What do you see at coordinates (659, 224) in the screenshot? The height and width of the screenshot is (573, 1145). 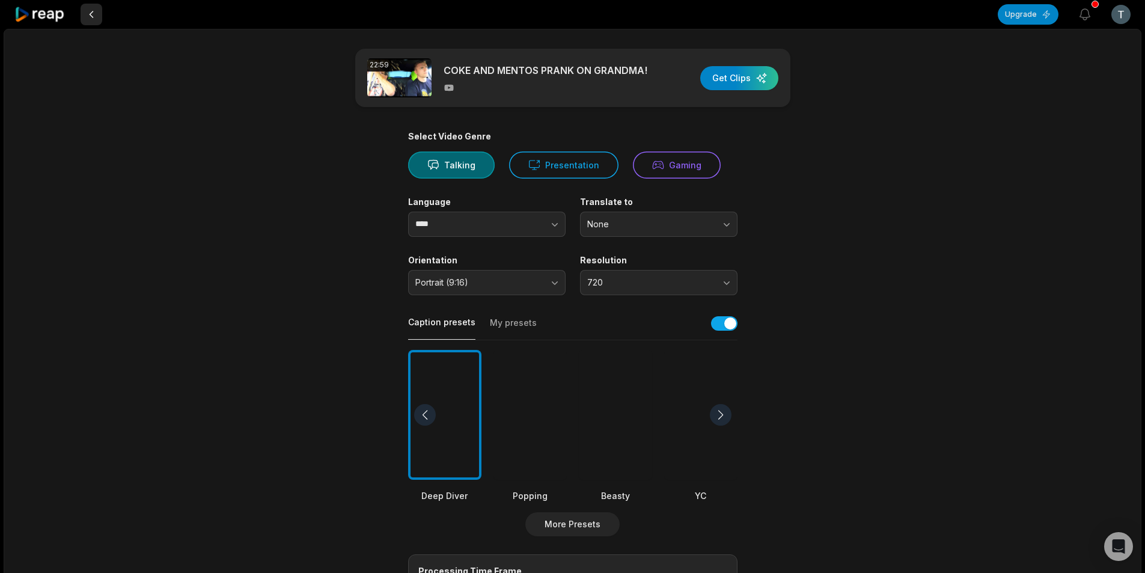 I see `button: None` at bounding box center [659, 224].